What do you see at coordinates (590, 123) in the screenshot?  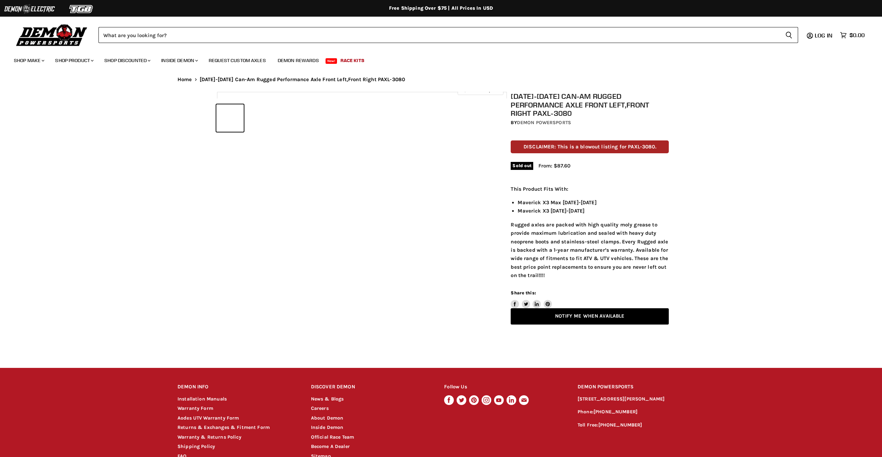 I see `div: by` at bounding box center [590, 123].